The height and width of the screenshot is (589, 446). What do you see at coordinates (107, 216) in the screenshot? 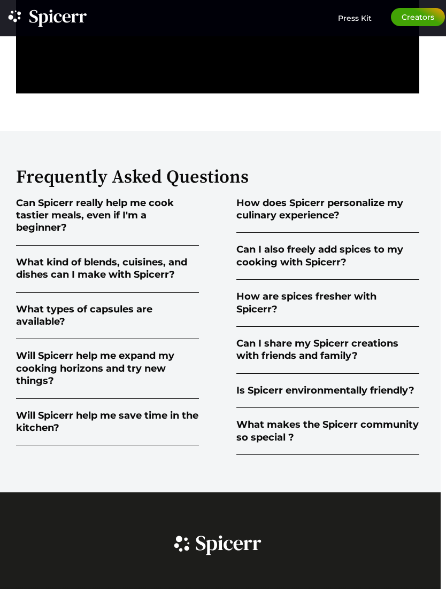
I see `summary: Can Spicerr really help me cook tastier meals, even if I'm a beginner?` at bounding box center [107, 216].